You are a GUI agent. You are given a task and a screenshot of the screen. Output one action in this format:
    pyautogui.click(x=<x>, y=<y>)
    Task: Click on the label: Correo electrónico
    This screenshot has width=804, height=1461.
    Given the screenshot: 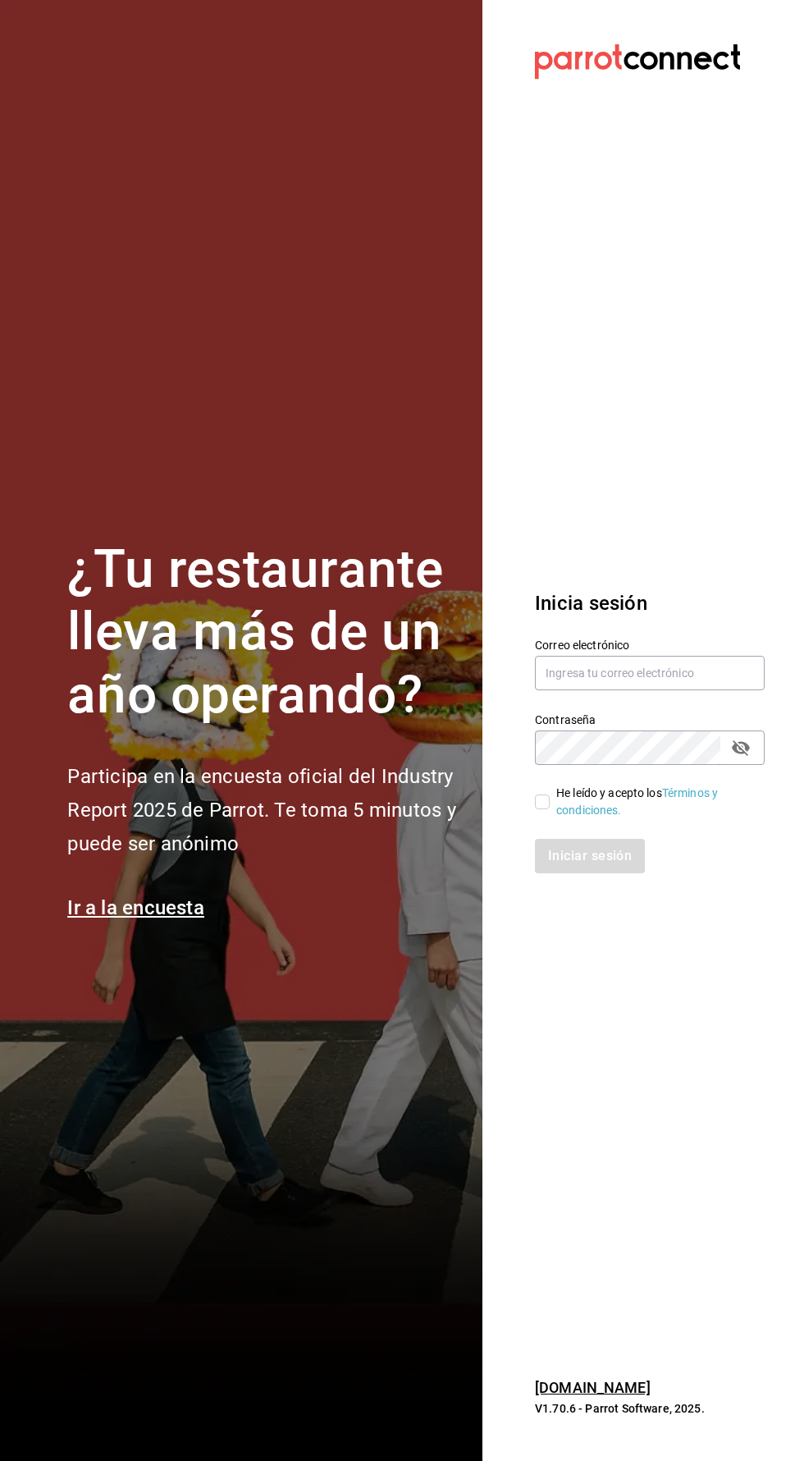 What is the action you would take?
    pyautogui.click(x=650, y=644)
    